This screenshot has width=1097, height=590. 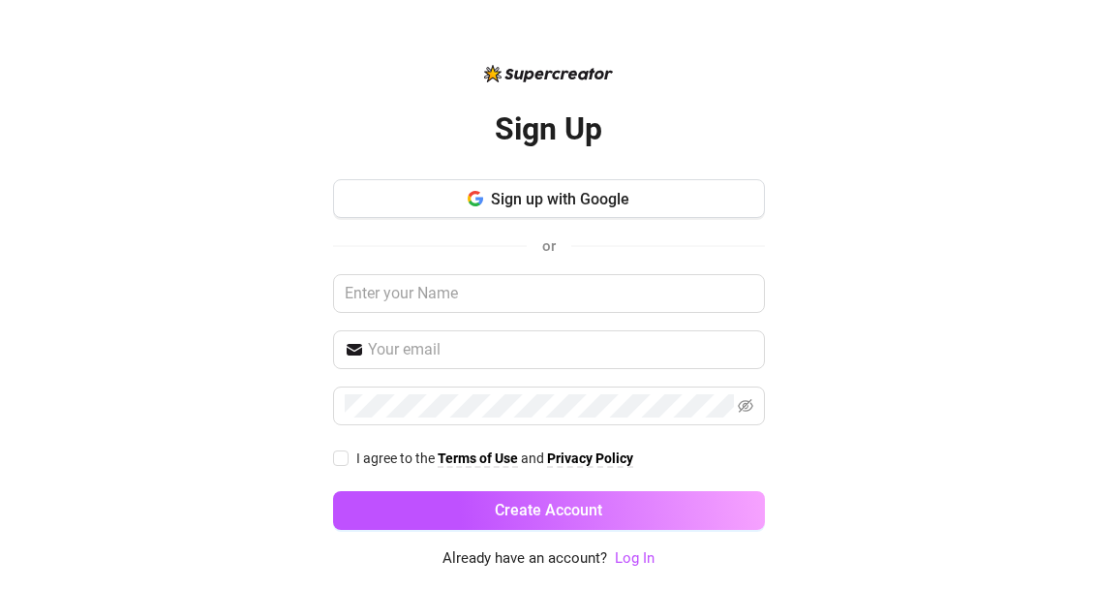 What do you see at coordinates (561, 350) in the screenshot?
I see `input: Your email` at bounding box center [561, 350].